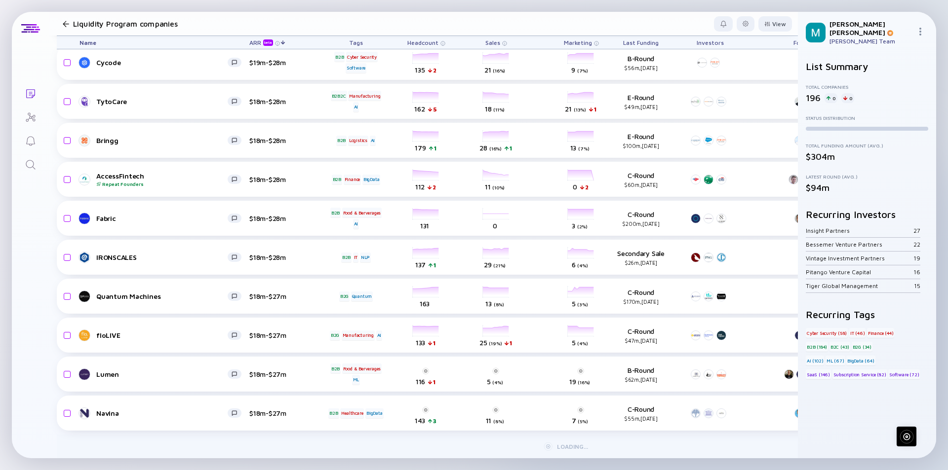 The image size is (948, 470). Describe the element at coordinates (30, 140) in the screenshot. I see `a: Reminders` at that location.